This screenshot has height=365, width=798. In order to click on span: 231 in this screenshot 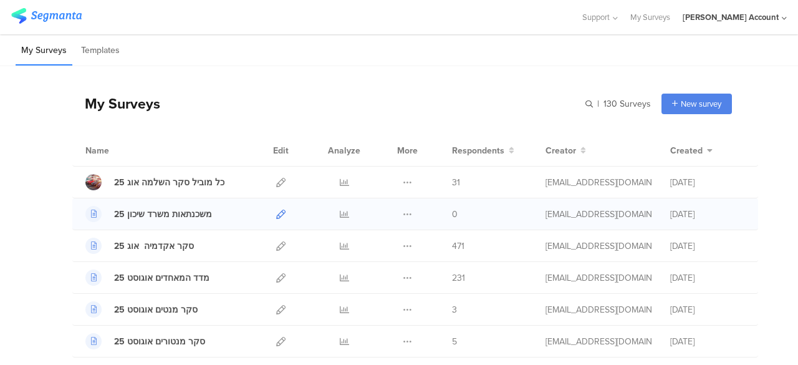, I will do `click(458, 277)`.